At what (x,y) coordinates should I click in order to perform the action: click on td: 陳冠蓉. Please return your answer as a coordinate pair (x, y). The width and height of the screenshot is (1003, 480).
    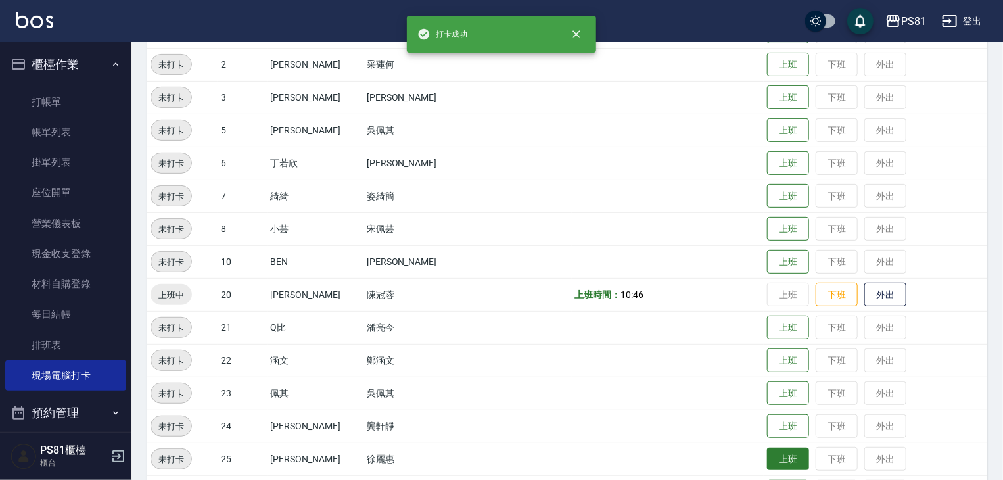
    Looking at the image, I should click on (419, 295).